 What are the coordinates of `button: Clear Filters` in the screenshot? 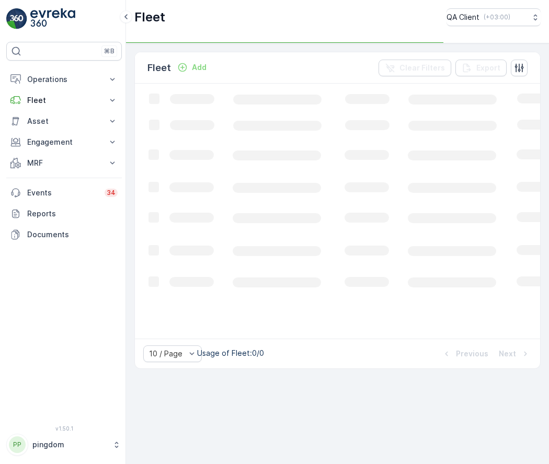 It's located at (414, 68).